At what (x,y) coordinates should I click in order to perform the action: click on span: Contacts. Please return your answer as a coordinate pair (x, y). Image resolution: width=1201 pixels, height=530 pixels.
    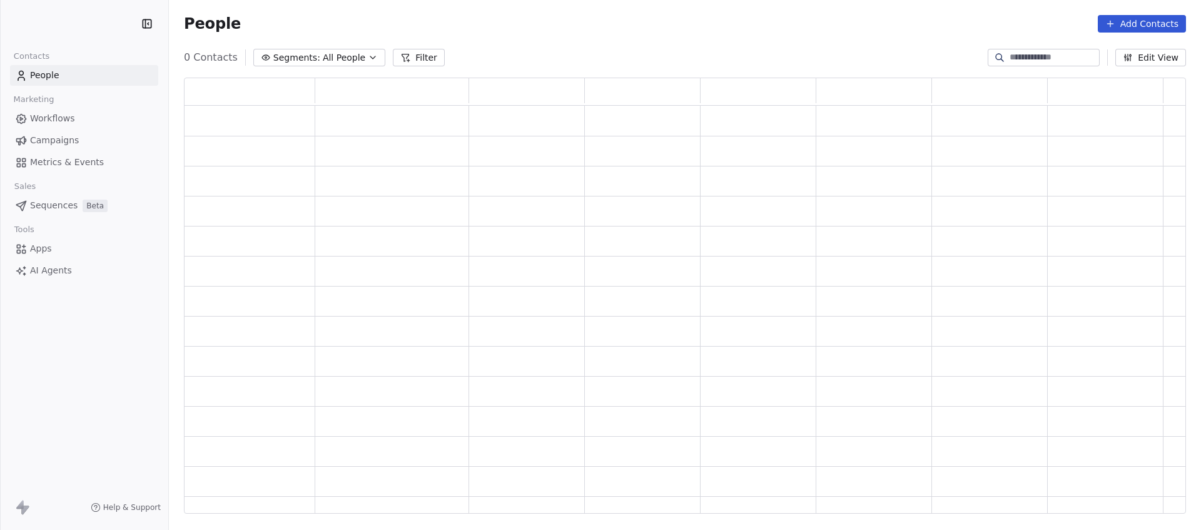
    Looking at the image, I should click on (31, 56).